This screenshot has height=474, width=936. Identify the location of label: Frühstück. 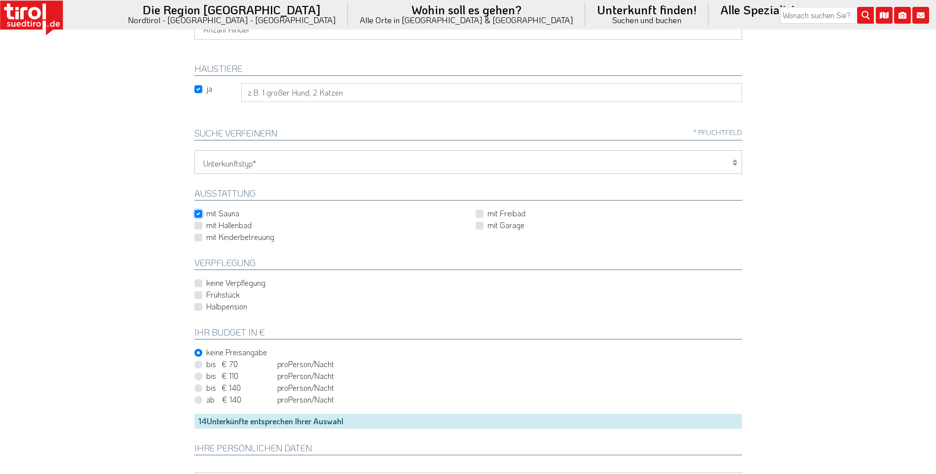
(223, 295).